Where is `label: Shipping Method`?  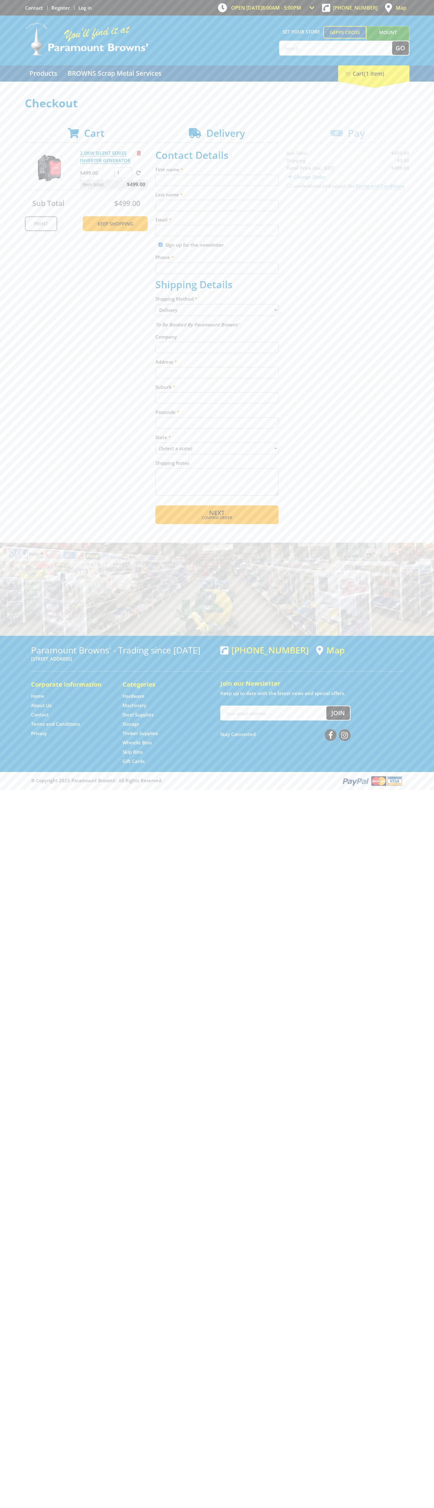 label: Shipping Method is located at coordinates (217, 299).